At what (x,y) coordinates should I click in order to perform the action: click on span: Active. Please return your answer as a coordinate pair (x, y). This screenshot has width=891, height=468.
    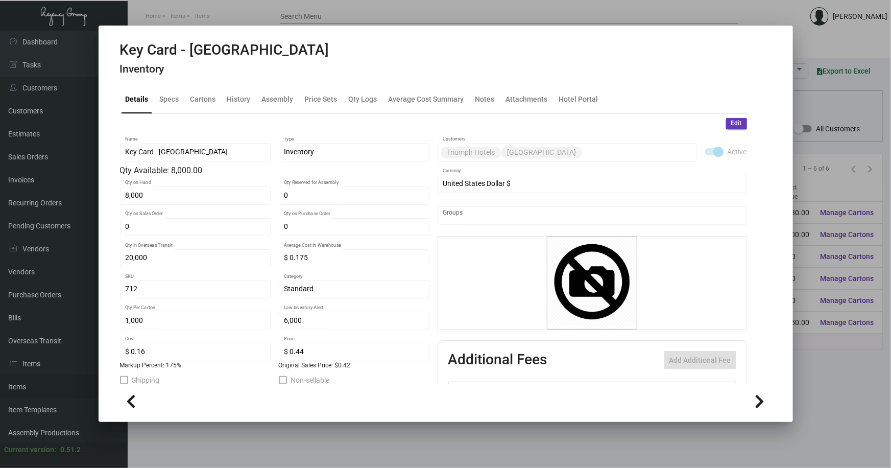
    Looking at the image, I should click on (737, 152).